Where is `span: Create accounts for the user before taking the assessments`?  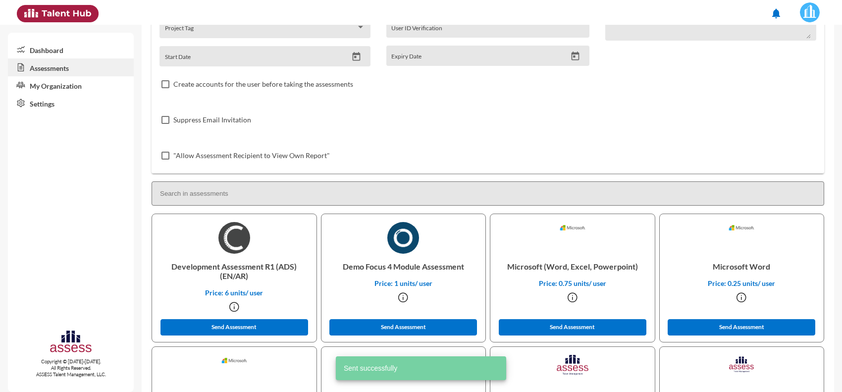
span: Create accounts for the user before taking the assessments is located at coordinates (263, 84).